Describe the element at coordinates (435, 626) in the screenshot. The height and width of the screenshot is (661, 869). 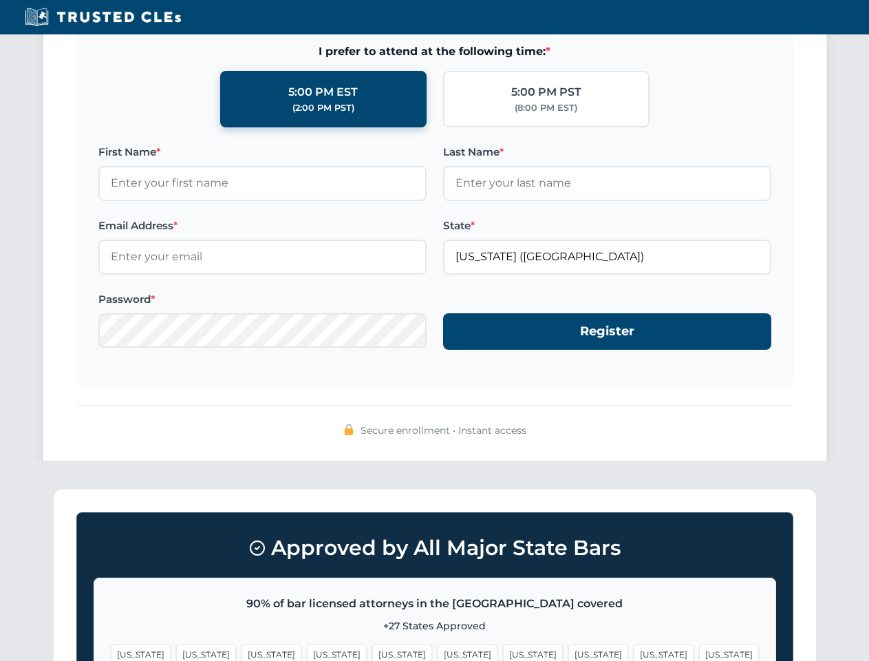
I see `p: +27 States Approved` at that location.